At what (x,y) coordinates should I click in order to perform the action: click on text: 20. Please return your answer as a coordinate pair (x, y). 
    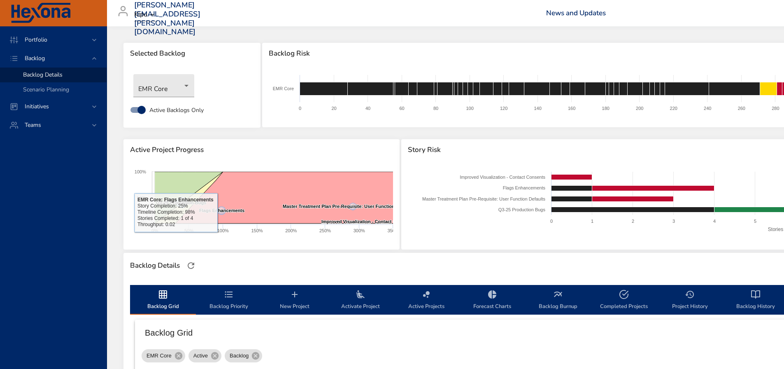
    Looking at the image, I should click on (334, 108).